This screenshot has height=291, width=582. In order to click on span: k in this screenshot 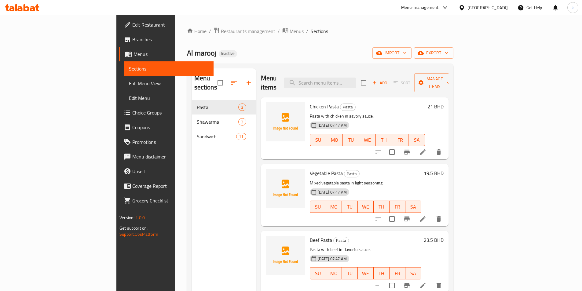, I will do `click(572, 8)`.